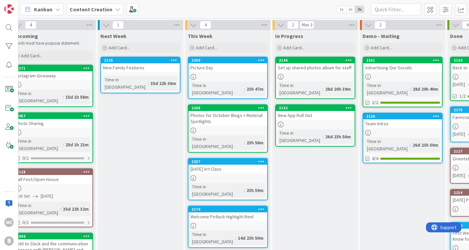  I want to click on div: 2208, so click(228, 108).